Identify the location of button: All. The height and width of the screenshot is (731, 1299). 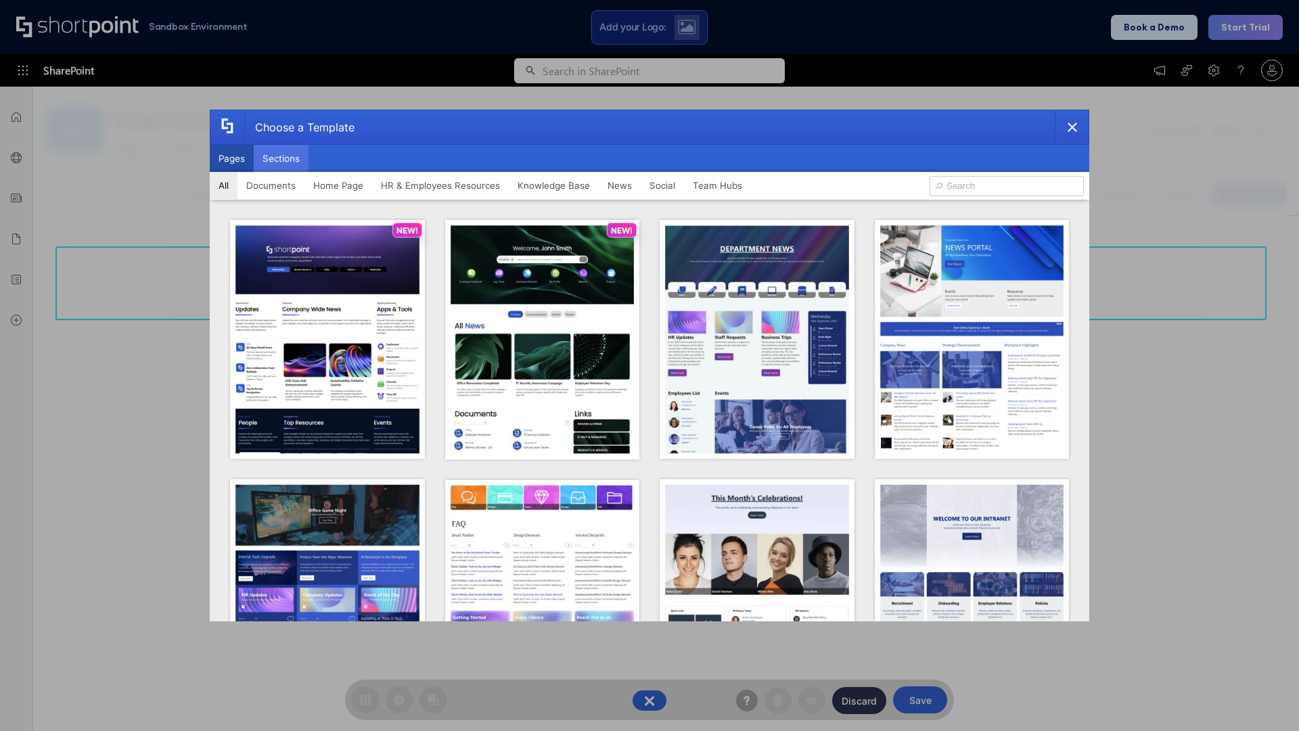
(223, 185).